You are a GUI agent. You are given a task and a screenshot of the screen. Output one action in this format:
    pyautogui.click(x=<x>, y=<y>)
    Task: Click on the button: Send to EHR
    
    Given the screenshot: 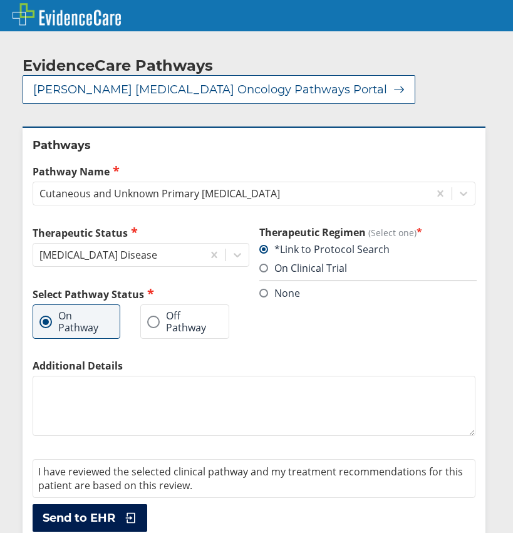 What is the action you would take?
    pyautogui.click(x=90, y=518)
    